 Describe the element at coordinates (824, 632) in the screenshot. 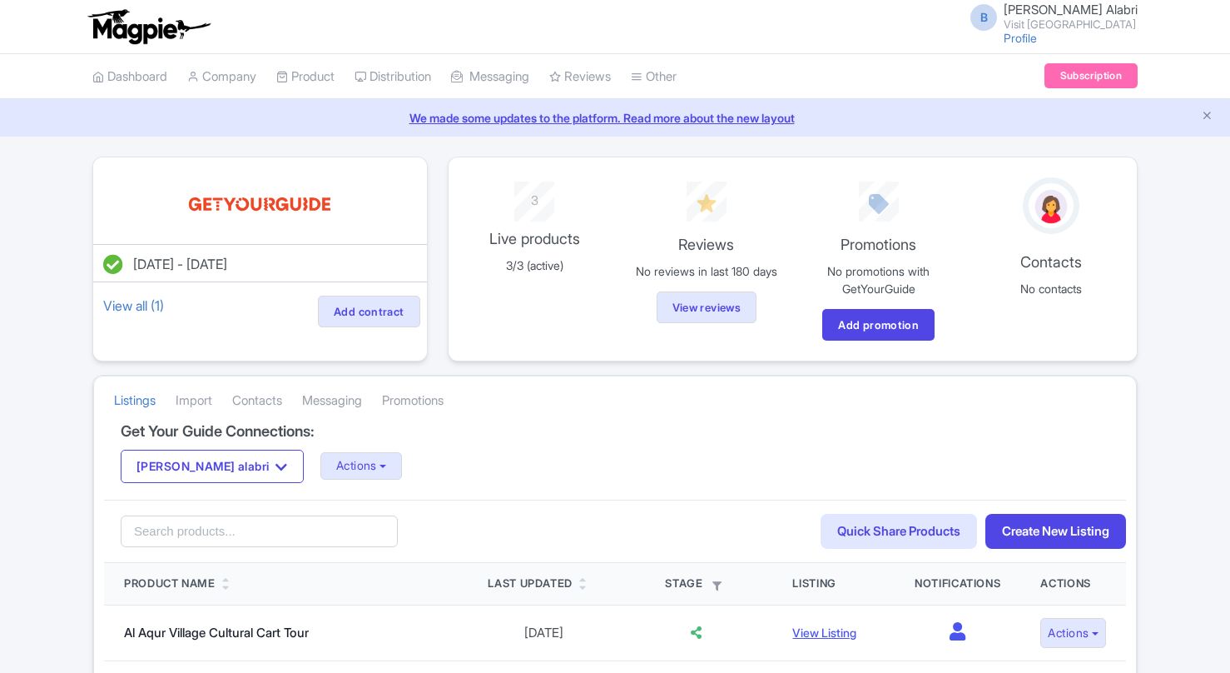

I see `a: View Listing` at that location.